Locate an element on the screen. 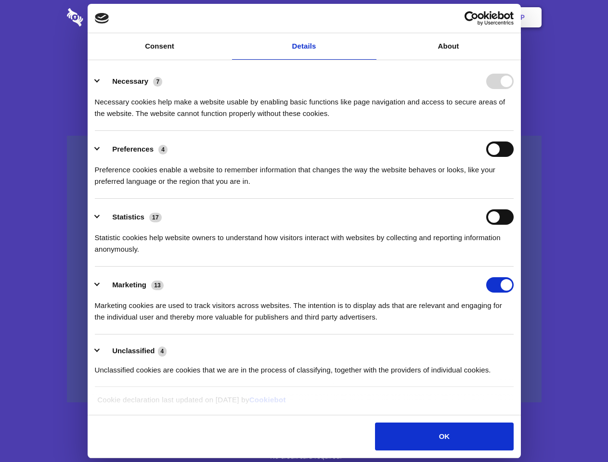  label: Marketing is located at coordinates (129, 284).